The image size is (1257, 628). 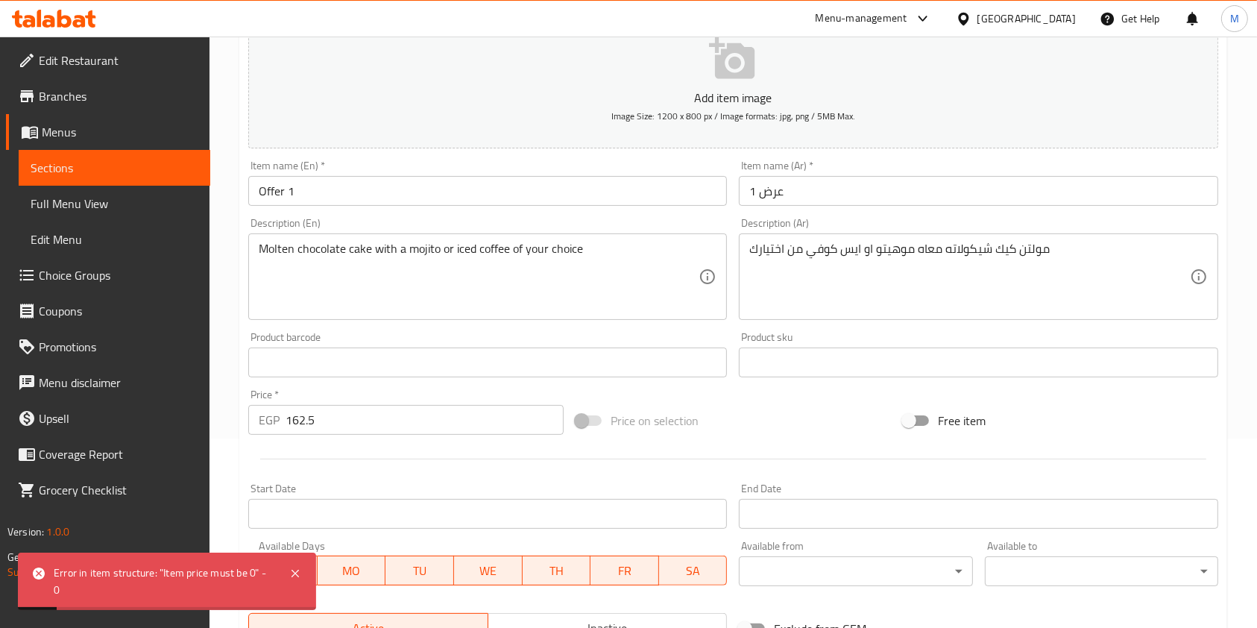 I want to click on span: Coupons, so click(x=119, y=311).